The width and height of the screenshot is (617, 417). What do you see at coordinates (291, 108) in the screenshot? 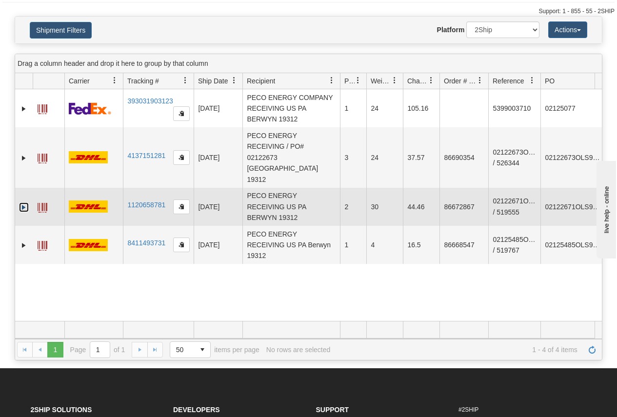
I see `td: PECO ENERGY COMPANY RECEIVING US PA BERWYN 19312` at bounding box center [291, 108].